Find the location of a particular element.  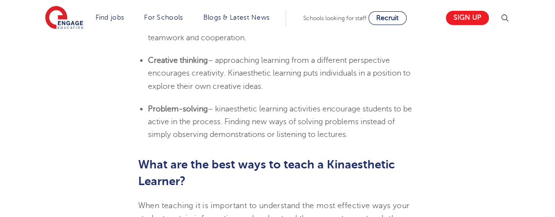

b: Problem-solving is located at coordinates (178, 109).